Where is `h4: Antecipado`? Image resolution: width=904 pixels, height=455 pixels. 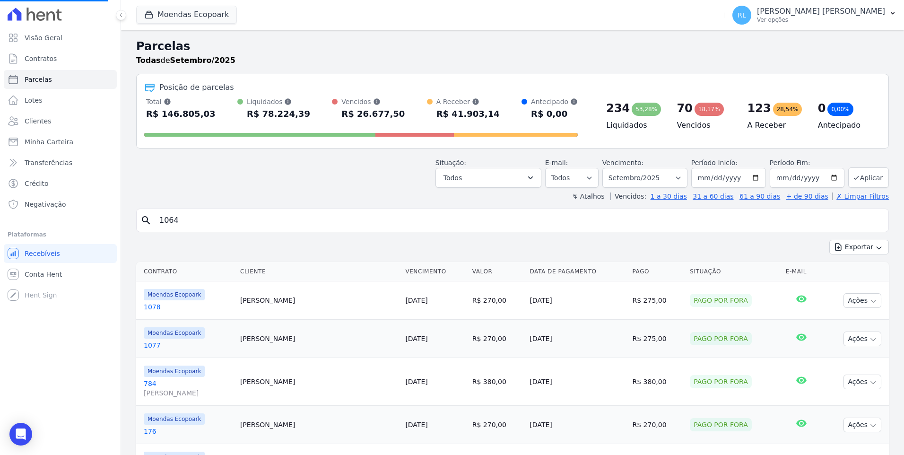
h4: Antecipado is located at coordinates (846, 125).